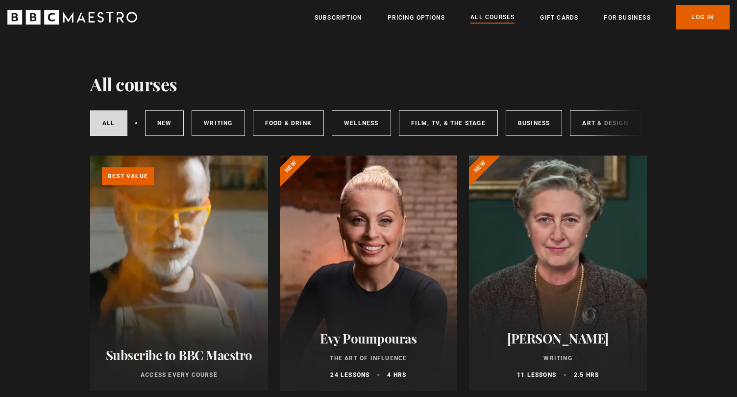  I want to click on a: Log In, so click(703, 17).